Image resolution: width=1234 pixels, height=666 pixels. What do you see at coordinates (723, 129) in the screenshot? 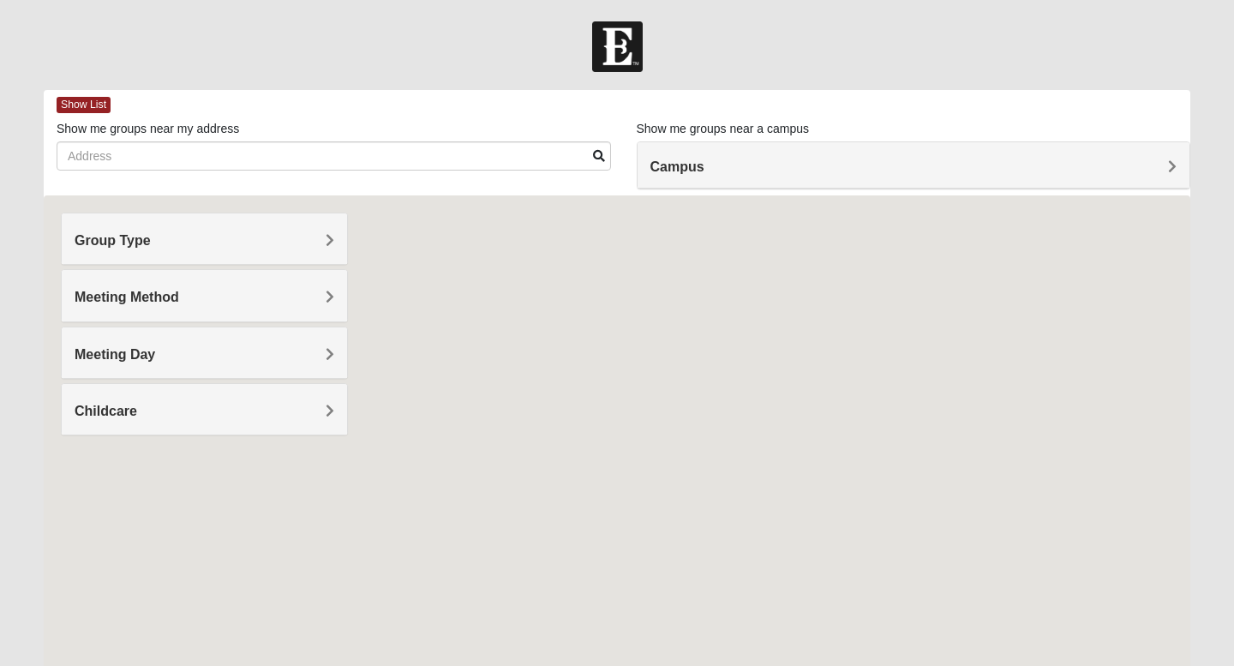
I see `label: Show me groups near a campus` at bounding box center [723, 129].